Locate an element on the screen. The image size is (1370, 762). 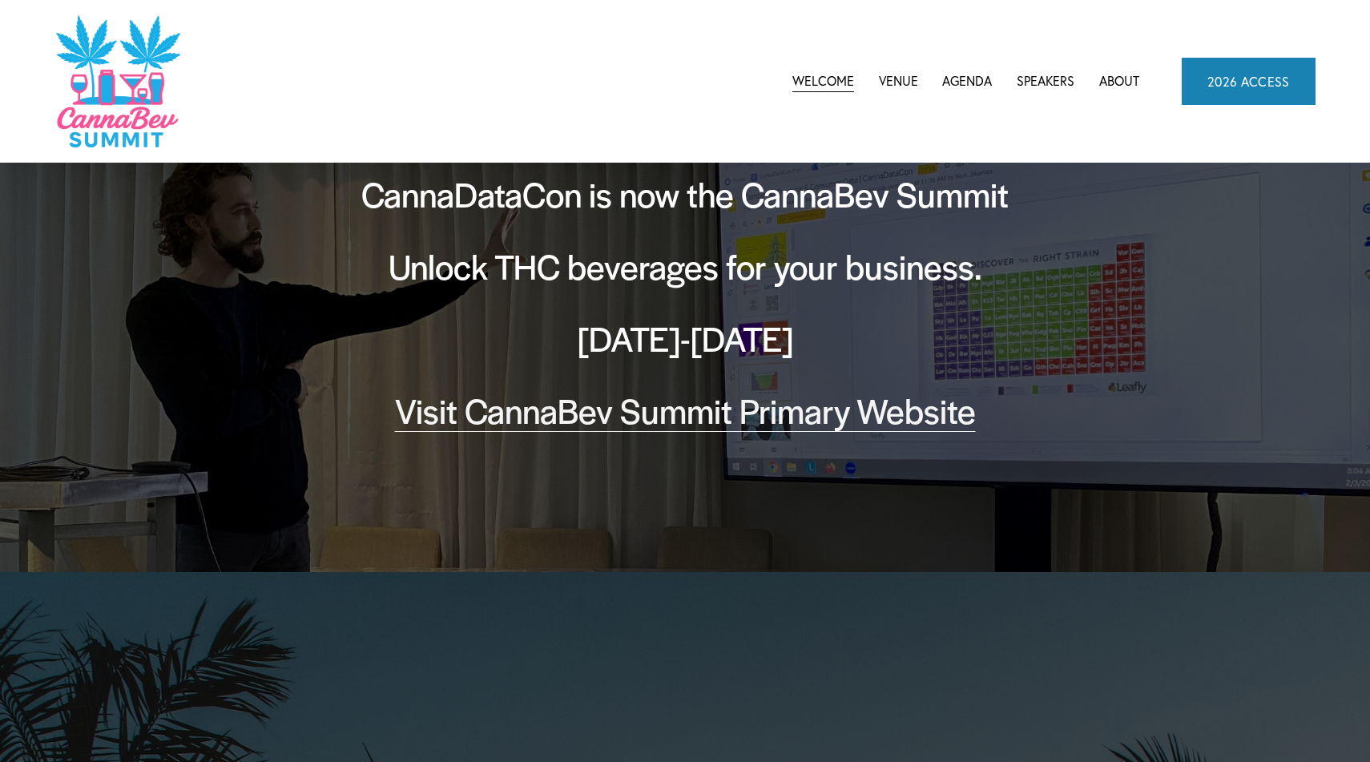
span: Agenda is located at coordinates (967, 81).